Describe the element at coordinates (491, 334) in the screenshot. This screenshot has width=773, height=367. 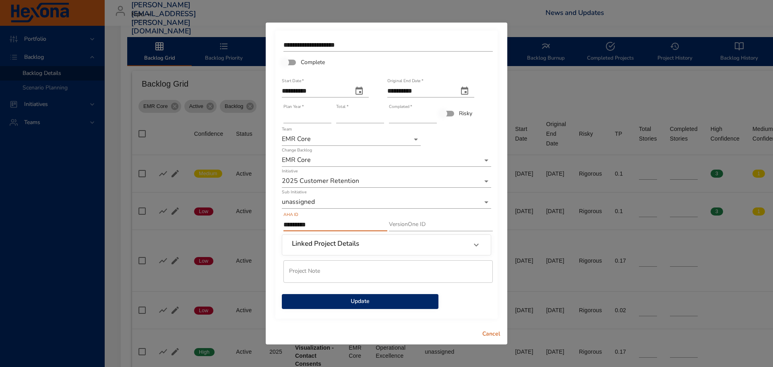
I see `span: Cancel` at that location.